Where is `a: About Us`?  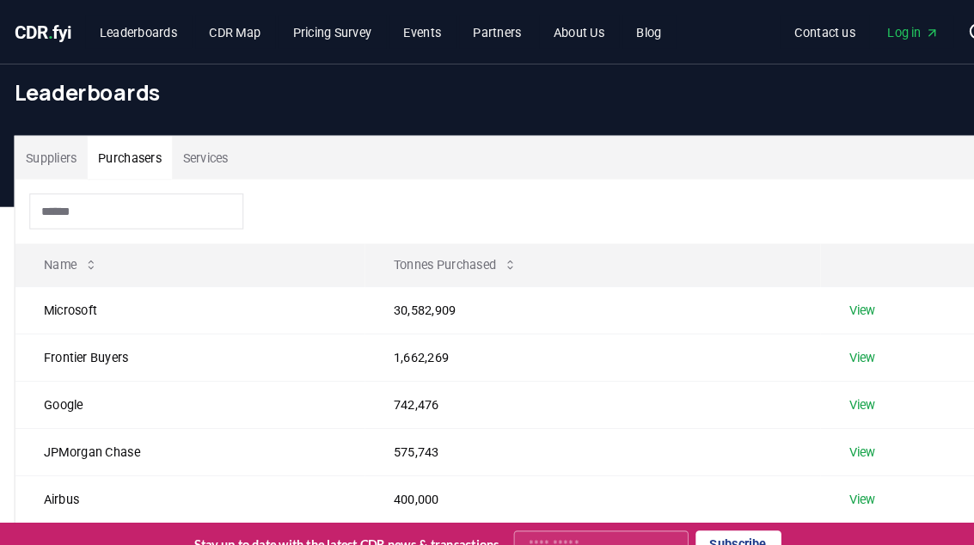 a: About Us is located at coordinates (558, 31).